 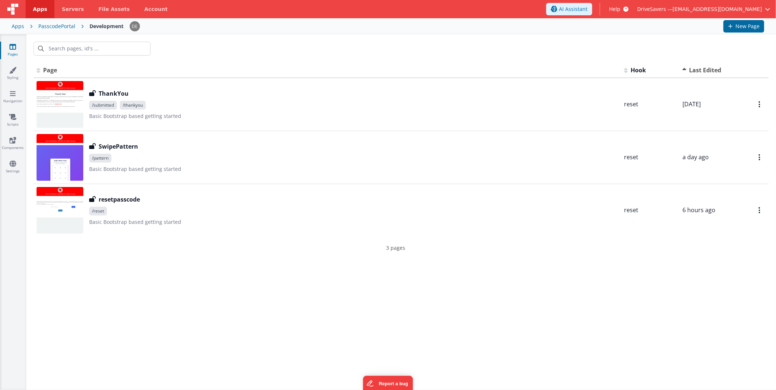 I want to click on span: 6 hours ago, so click(x=699, y=210).